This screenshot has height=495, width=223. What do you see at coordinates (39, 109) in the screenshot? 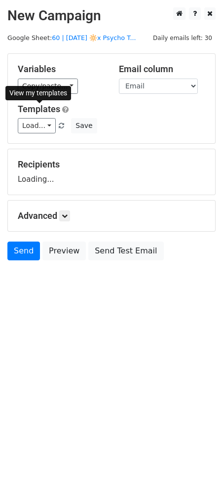
I see `a: Templates` at bounding box center [39, 109].